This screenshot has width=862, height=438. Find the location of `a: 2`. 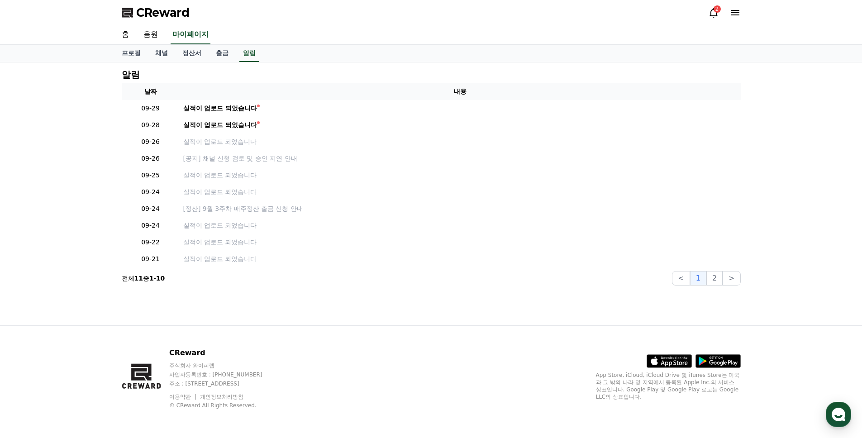

a: 2 is located at coordinates (714, 13).